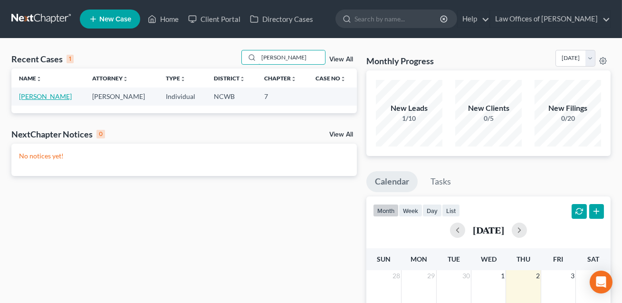 The height and width of the screenshot is (303, 622). Describe the element at coordinates (608, 276) in the screenshot. I see `span: 4` at that location.